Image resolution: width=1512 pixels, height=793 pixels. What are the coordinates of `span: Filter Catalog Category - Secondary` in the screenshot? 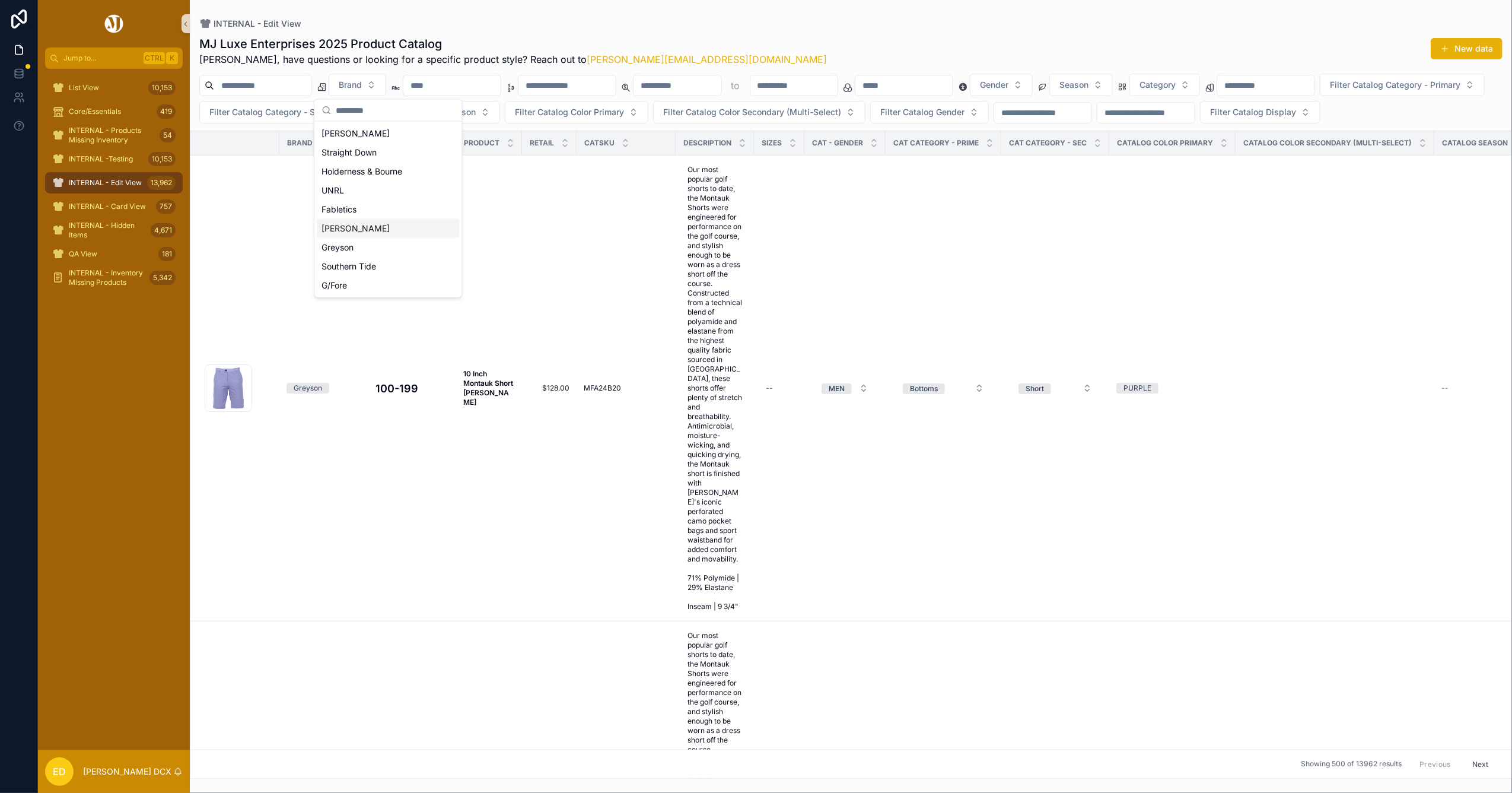 It's located at (281, 112).